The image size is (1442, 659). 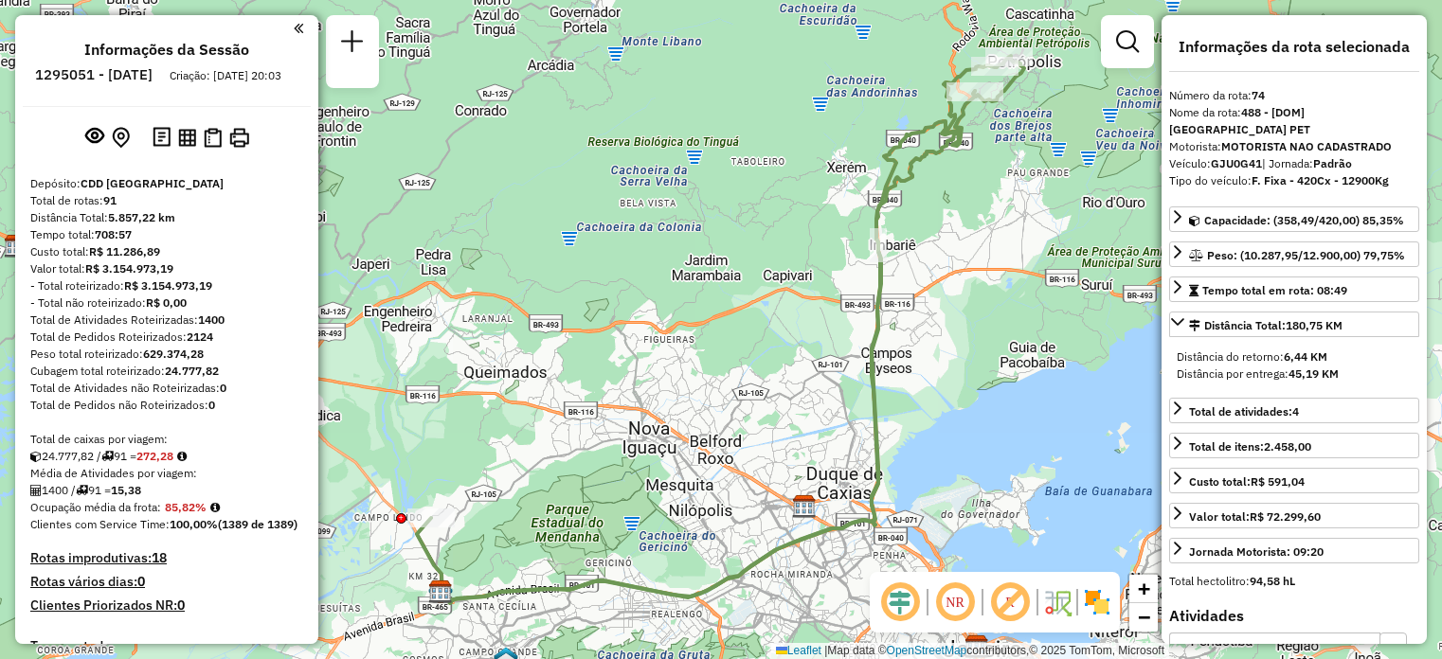 I want to click on a: Zoom in, so click(x=1143, y=589).